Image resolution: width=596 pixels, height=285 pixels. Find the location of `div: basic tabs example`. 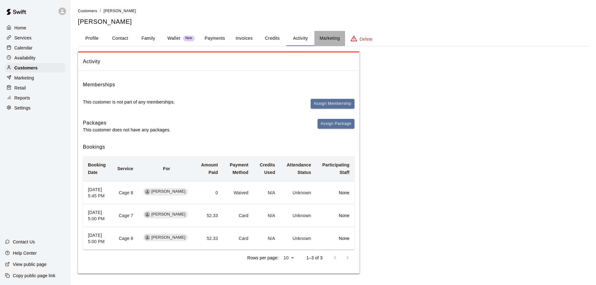

div: basic tabs example is located at coordinates (333, 39).